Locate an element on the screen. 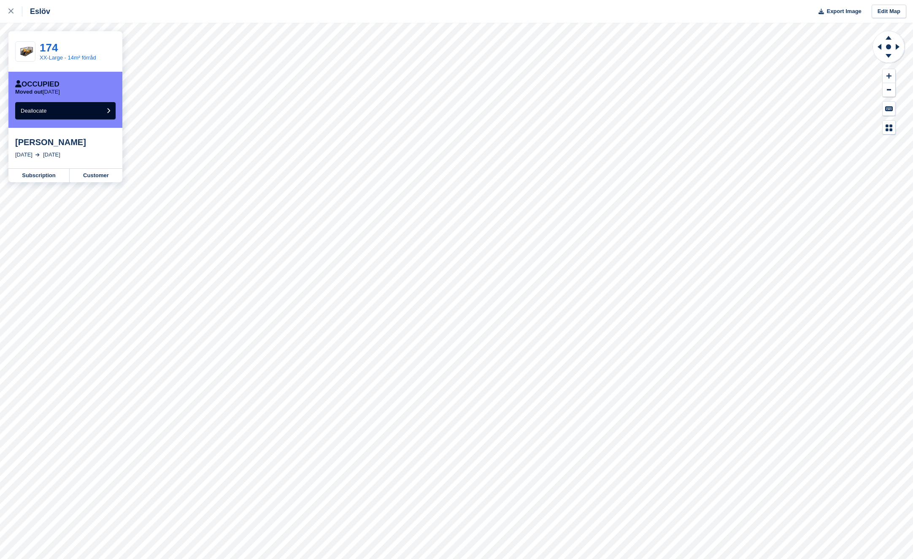 This screenshot has width=913, height=559. button: Map Legend is located at coordinates (889, 127).